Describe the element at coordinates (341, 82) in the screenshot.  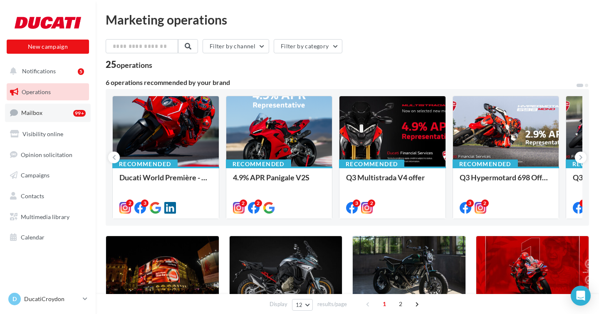
I see `div: 6 operations recommended by your brand` at that location.